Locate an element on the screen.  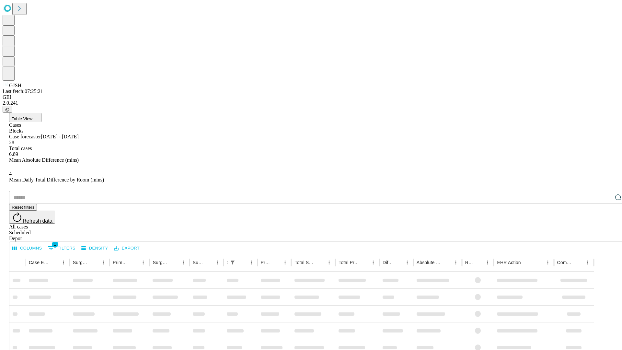
div: Difference is located at coordinates (388, 263).